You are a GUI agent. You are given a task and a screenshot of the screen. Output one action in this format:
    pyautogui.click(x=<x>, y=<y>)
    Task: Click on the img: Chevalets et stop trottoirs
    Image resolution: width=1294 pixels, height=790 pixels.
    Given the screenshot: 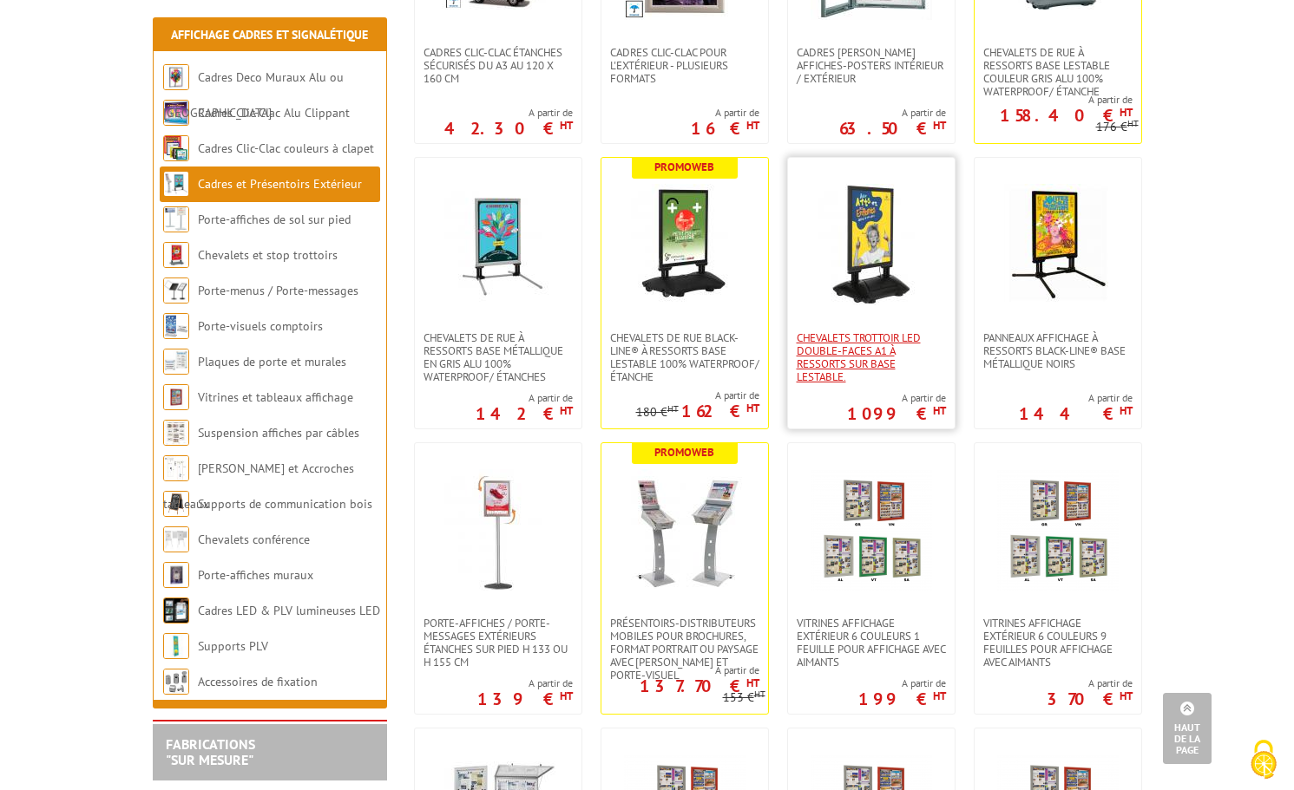 What is the action you would take?
    pyautogui.click(x=176, y=255)
    